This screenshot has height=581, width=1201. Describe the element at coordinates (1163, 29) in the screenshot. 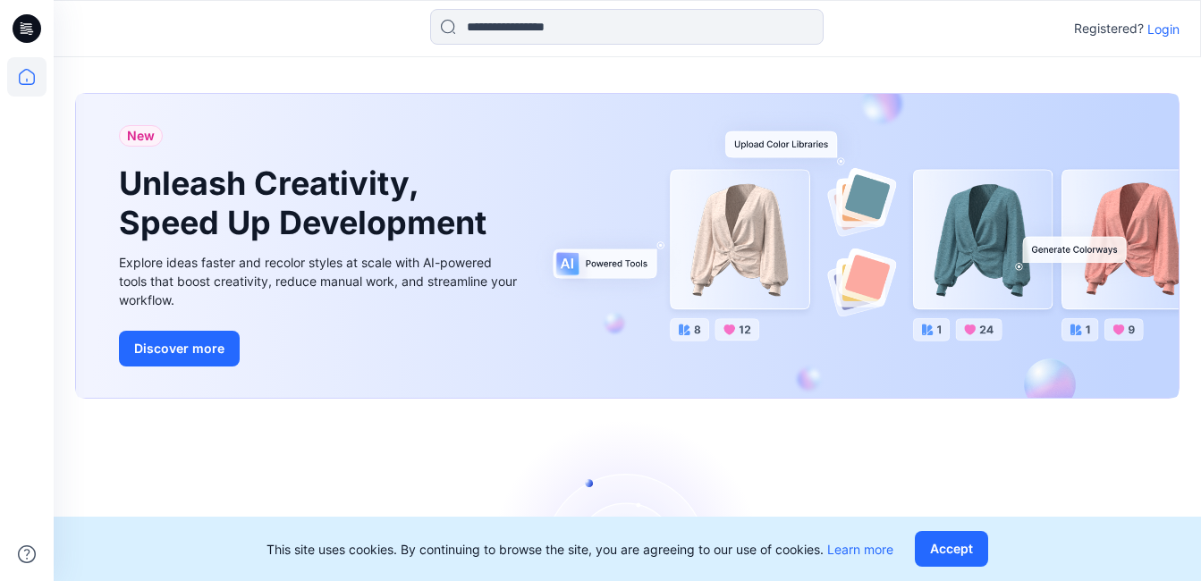

I see `p: Login` at that location.